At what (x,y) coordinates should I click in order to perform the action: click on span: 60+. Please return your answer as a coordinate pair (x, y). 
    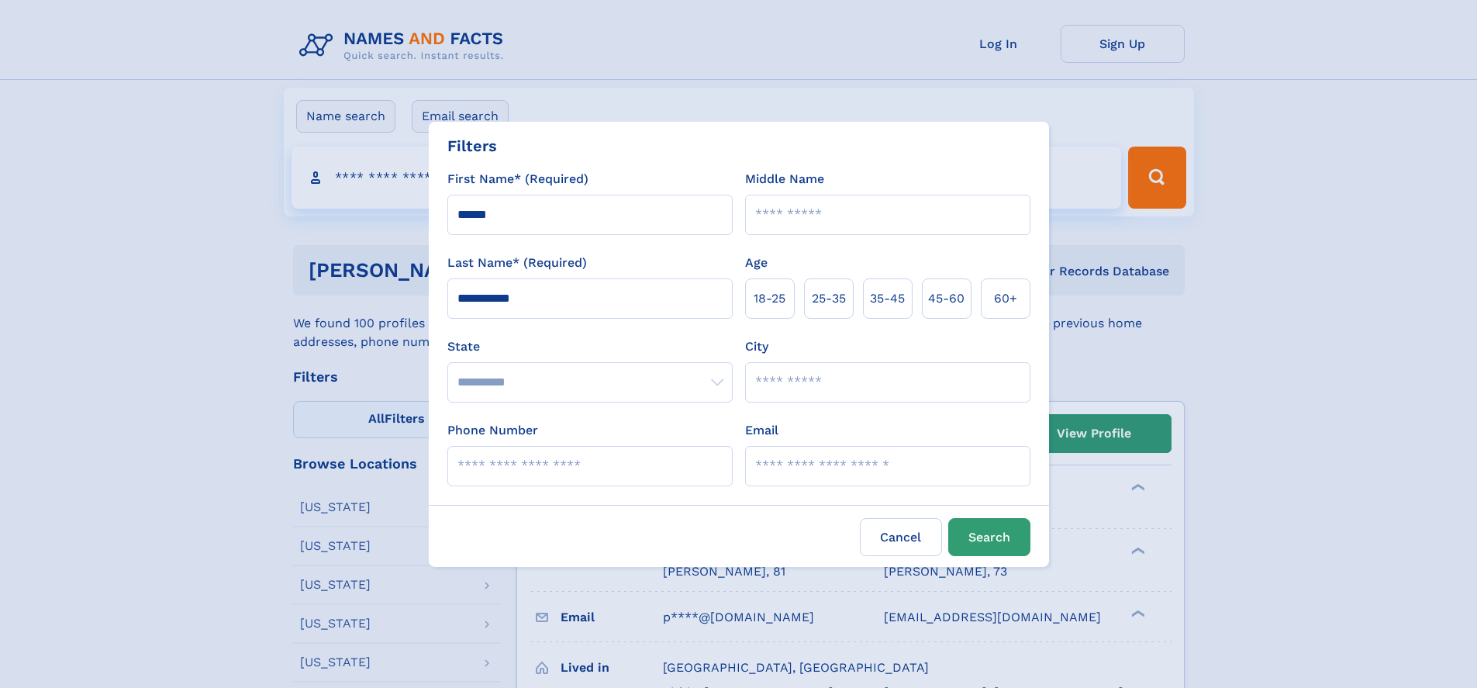
    Looking at the image, I should click on (1006, 299).